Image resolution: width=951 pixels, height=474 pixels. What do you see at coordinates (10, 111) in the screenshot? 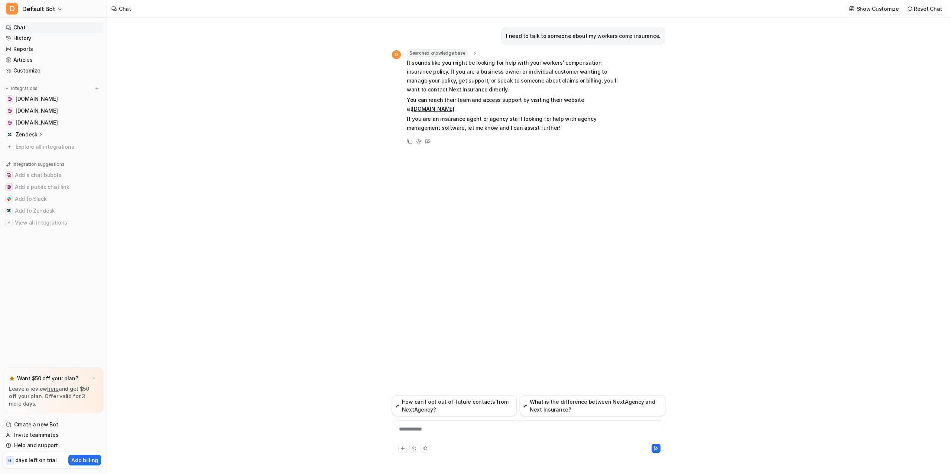
I see `img: signup.nextagency.com` at bounding box center [10, 111].